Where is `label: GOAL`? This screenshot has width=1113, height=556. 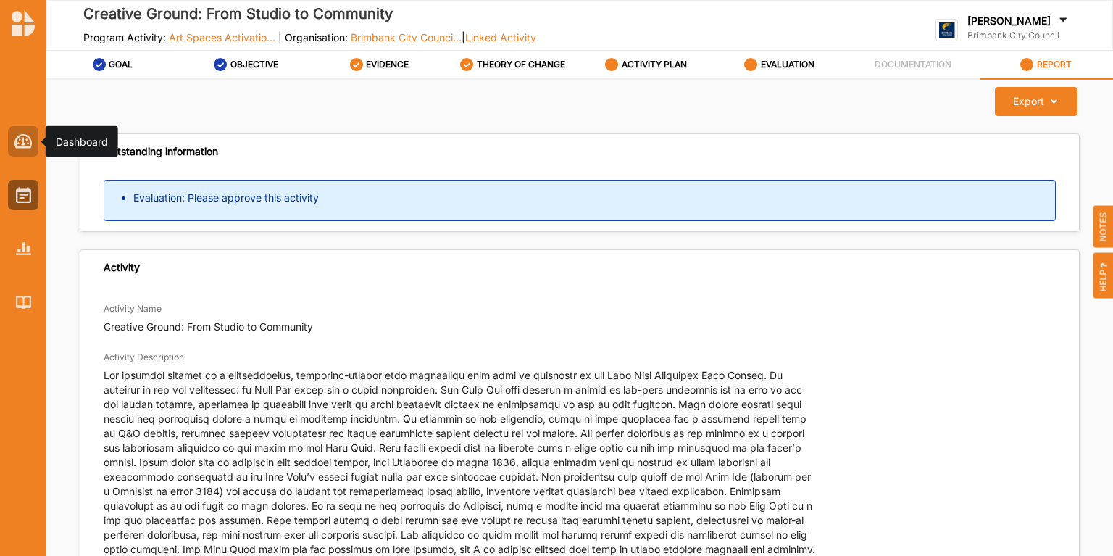
label: GOAL is located at coordinates (120, 65).